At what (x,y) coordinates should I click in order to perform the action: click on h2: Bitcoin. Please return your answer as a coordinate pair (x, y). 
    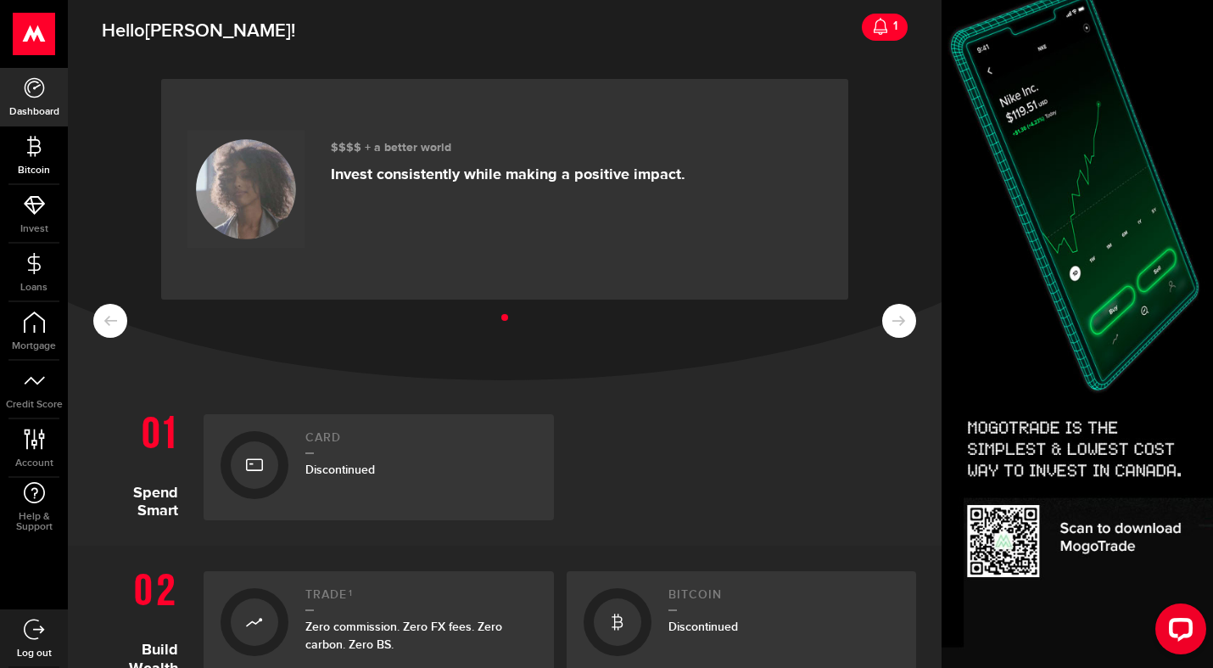
    Looking at the image, I should click on (784, 599).